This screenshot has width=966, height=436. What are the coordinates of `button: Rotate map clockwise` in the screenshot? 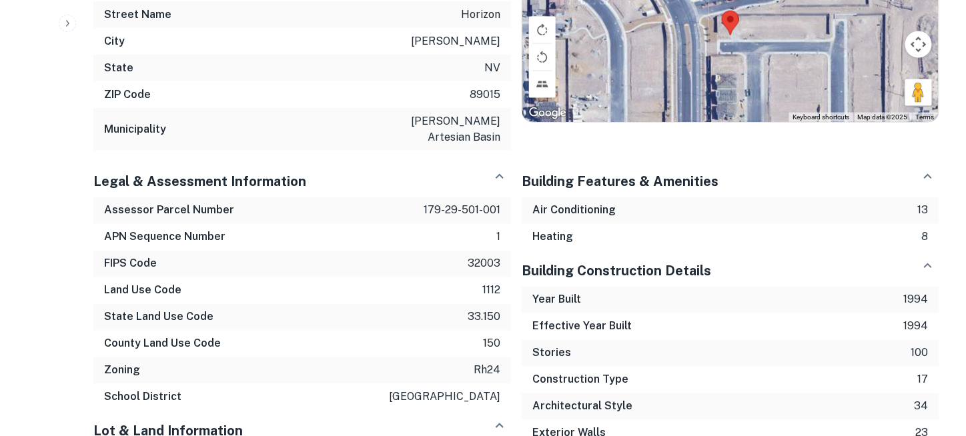 It's located at (543, 30).